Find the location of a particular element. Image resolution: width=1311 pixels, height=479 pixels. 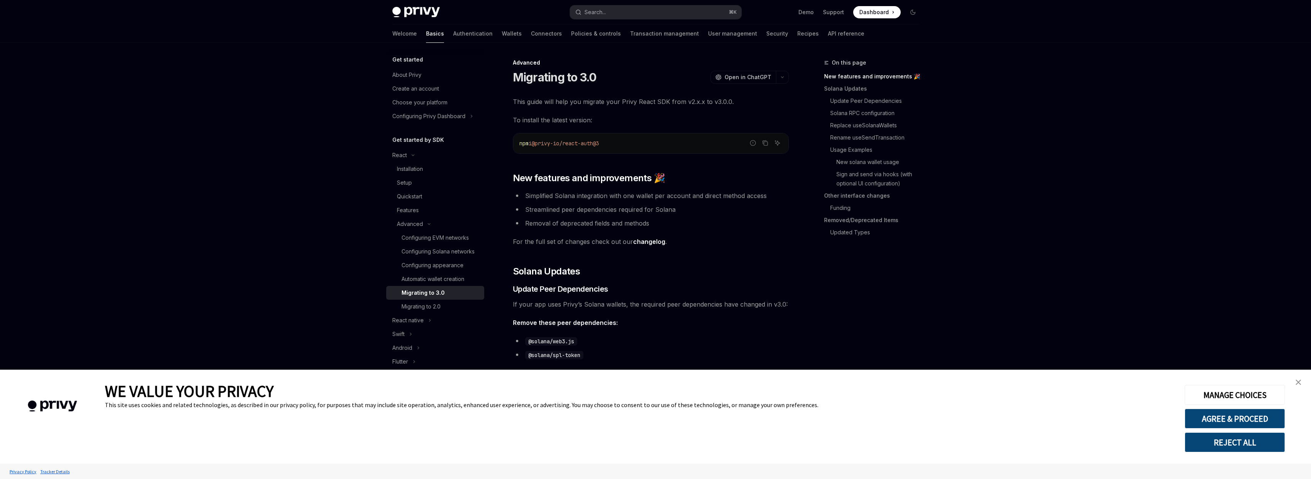

a: Configuring EVM networks is located at coordinates (435, 238).